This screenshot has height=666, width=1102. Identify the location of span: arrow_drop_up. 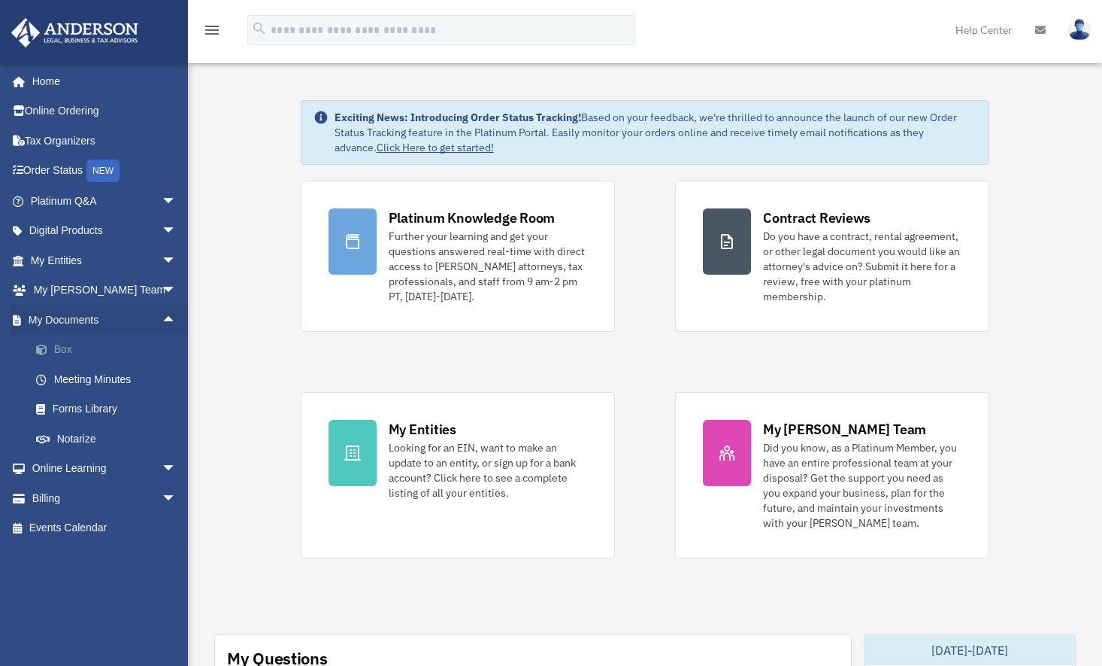
(177, 320).